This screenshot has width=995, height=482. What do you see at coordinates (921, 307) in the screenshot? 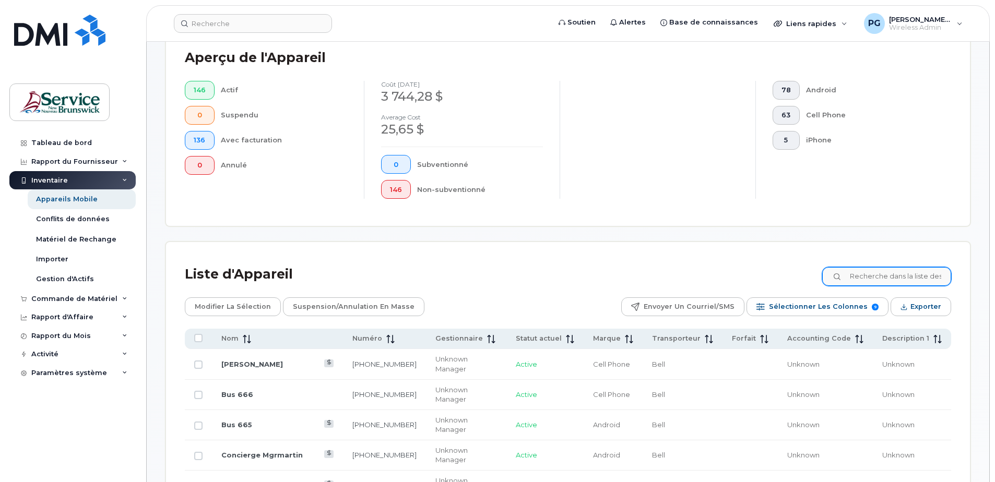
I see `button: Exporter` at bounding box center [921, 307].